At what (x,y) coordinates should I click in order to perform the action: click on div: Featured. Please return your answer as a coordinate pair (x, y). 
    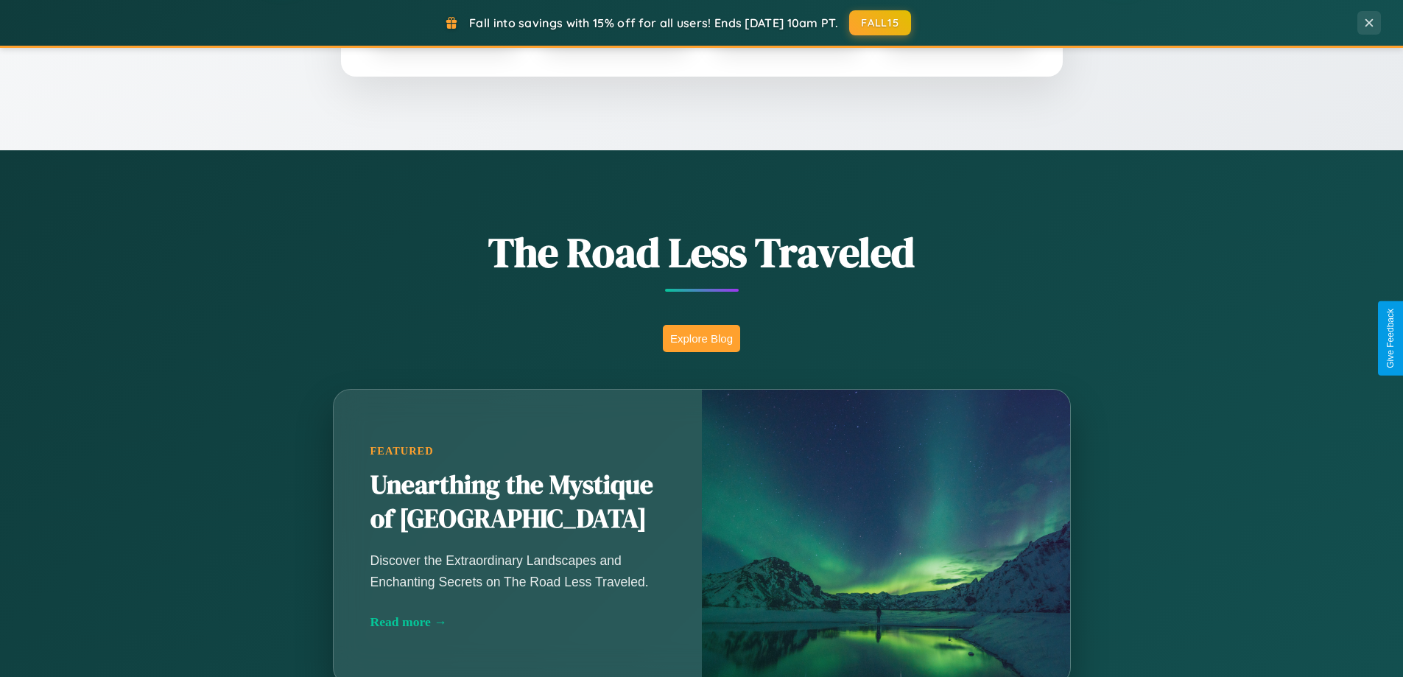
    Looking at the image, I should click on (518, 451).